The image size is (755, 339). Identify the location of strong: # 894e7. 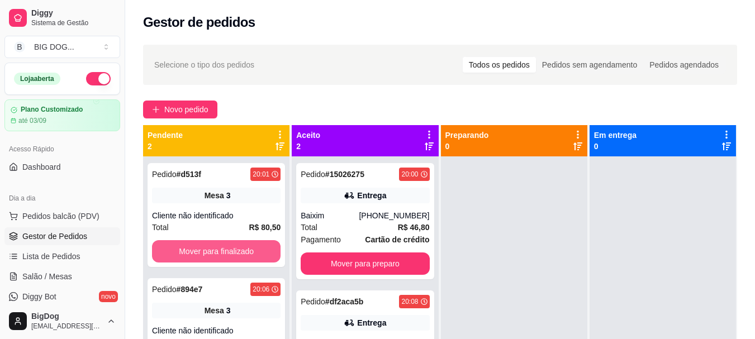
(190, 290).